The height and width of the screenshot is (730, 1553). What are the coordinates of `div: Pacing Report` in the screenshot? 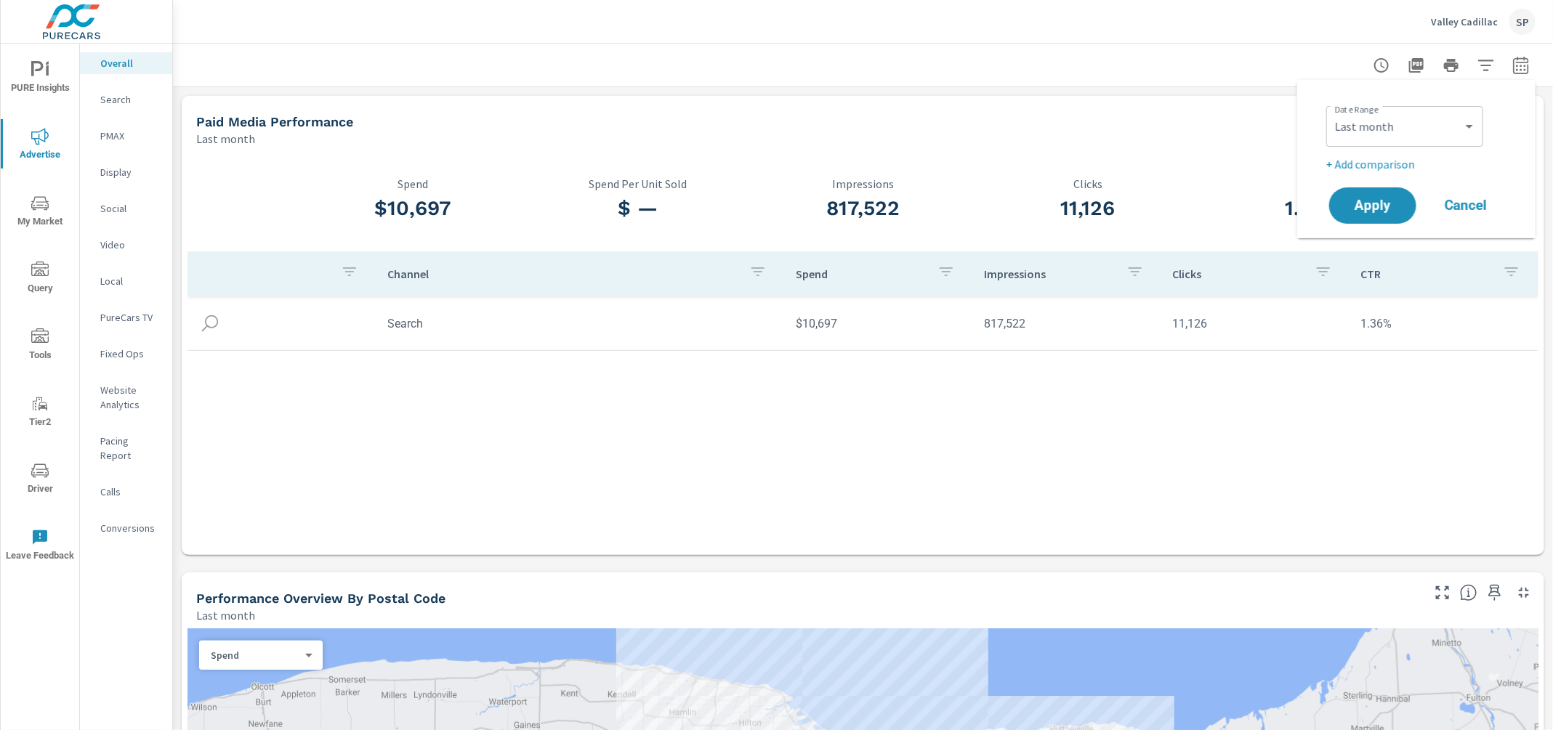 It's located at (126, 448).